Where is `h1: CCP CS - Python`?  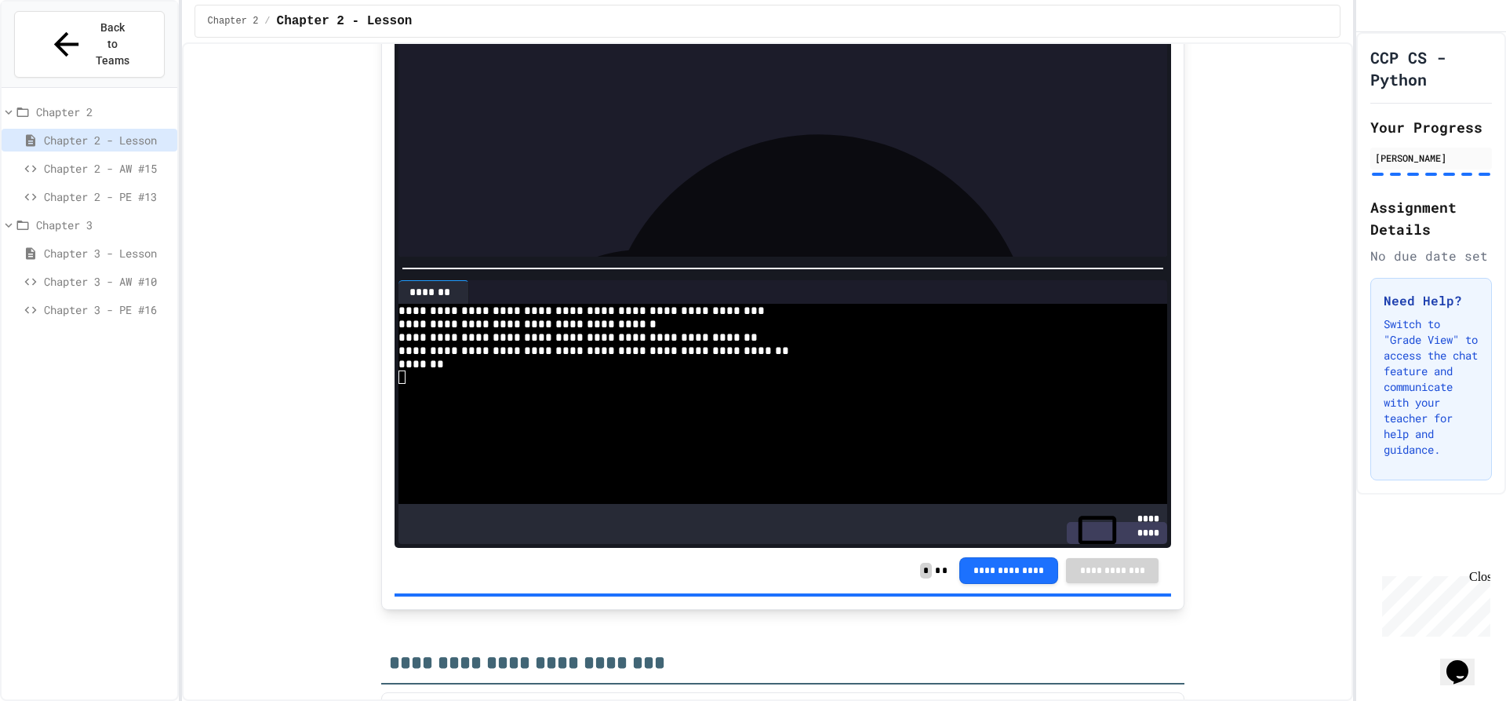
h1: CCP CS - Python is located at coordinates (1431, 68).